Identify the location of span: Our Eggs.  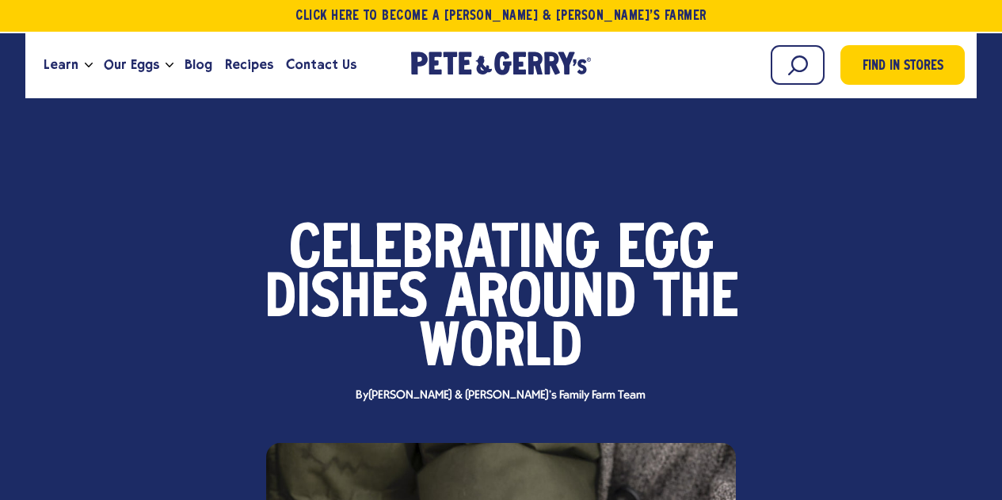
(131, 64).